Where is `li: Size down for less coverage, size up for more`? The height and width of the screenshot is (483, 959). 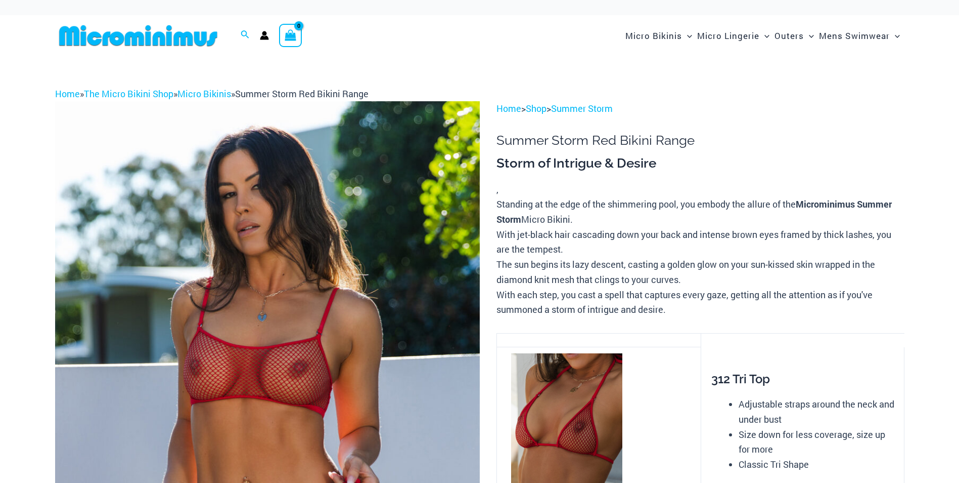
li: Size down for less coverage, size up for more is located at coordinates (817, 442).